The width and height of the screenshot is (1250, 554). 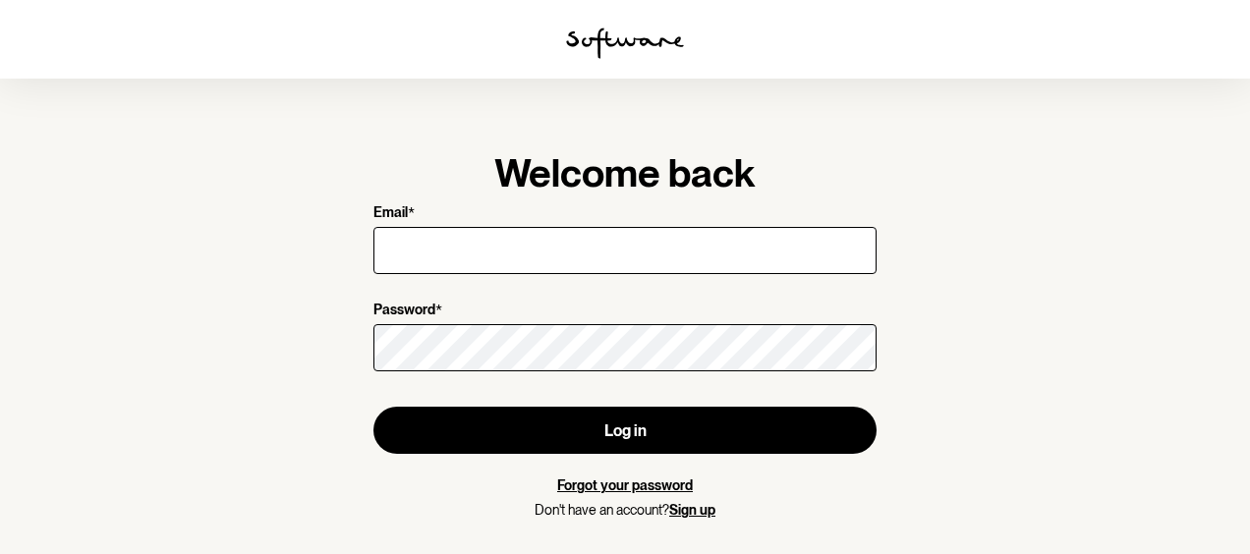 What do you see at coordinates (404, 310) in the screenshot?
I see `p: Password` at bounding box center [404, 310].